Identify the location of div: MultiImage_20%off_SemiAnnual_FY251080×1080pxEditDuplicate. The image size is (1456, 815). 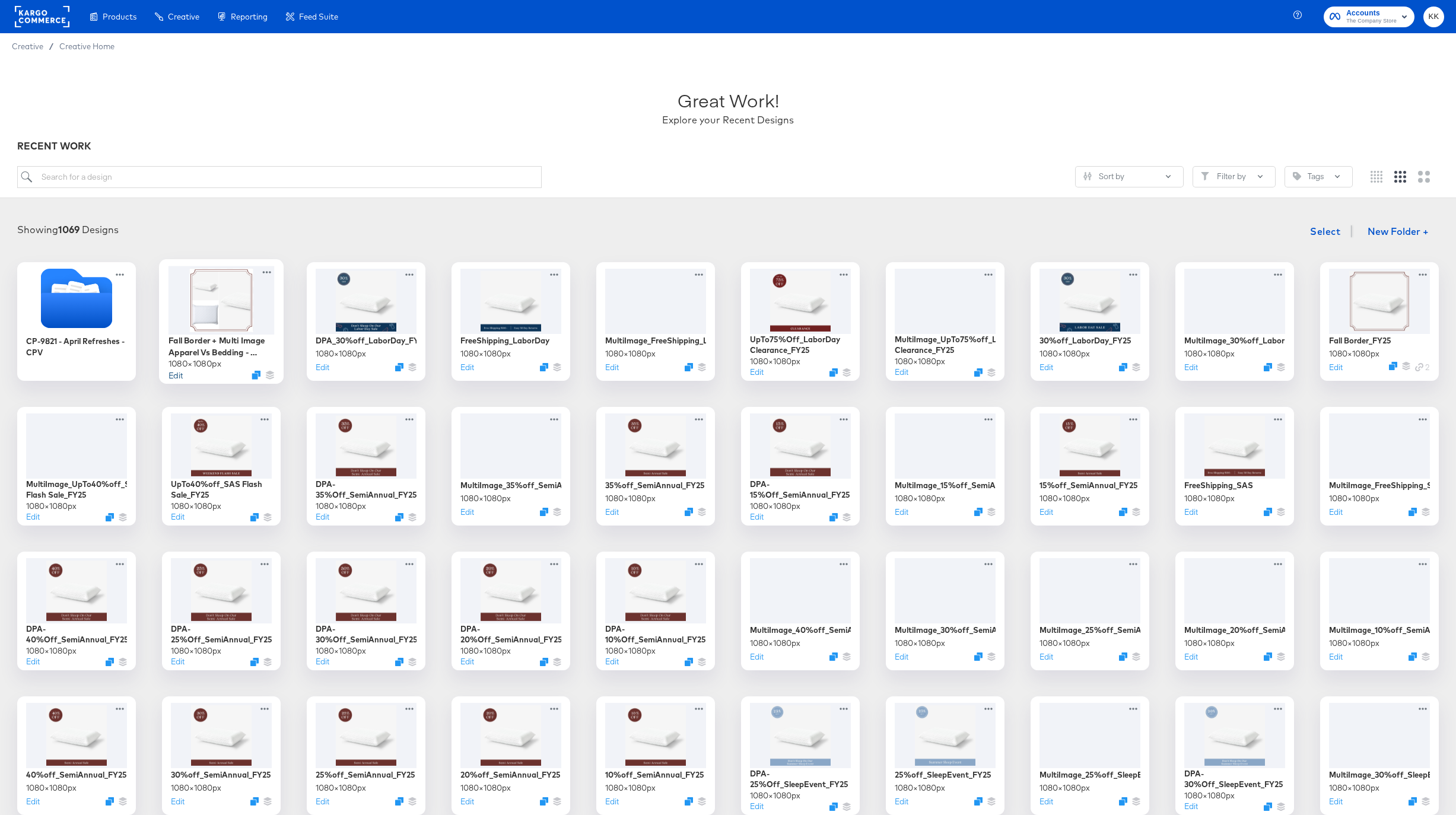
(1234, 611).